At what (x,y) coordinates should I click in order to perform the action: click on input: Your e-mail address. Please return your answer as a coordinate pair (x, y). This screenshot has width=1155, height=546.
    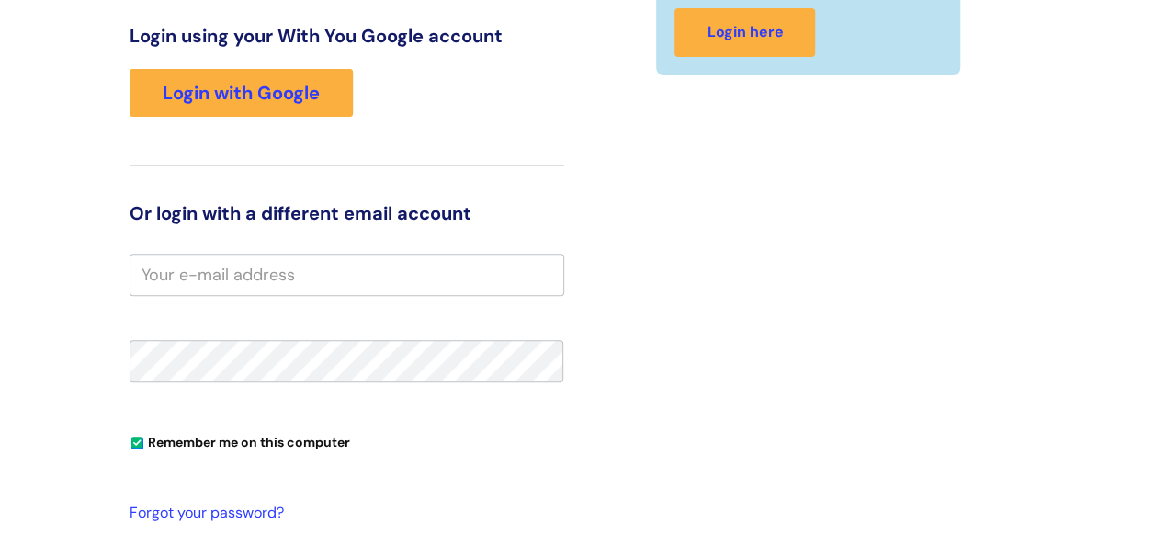
    Looking at the image, I should click on (346, 275).